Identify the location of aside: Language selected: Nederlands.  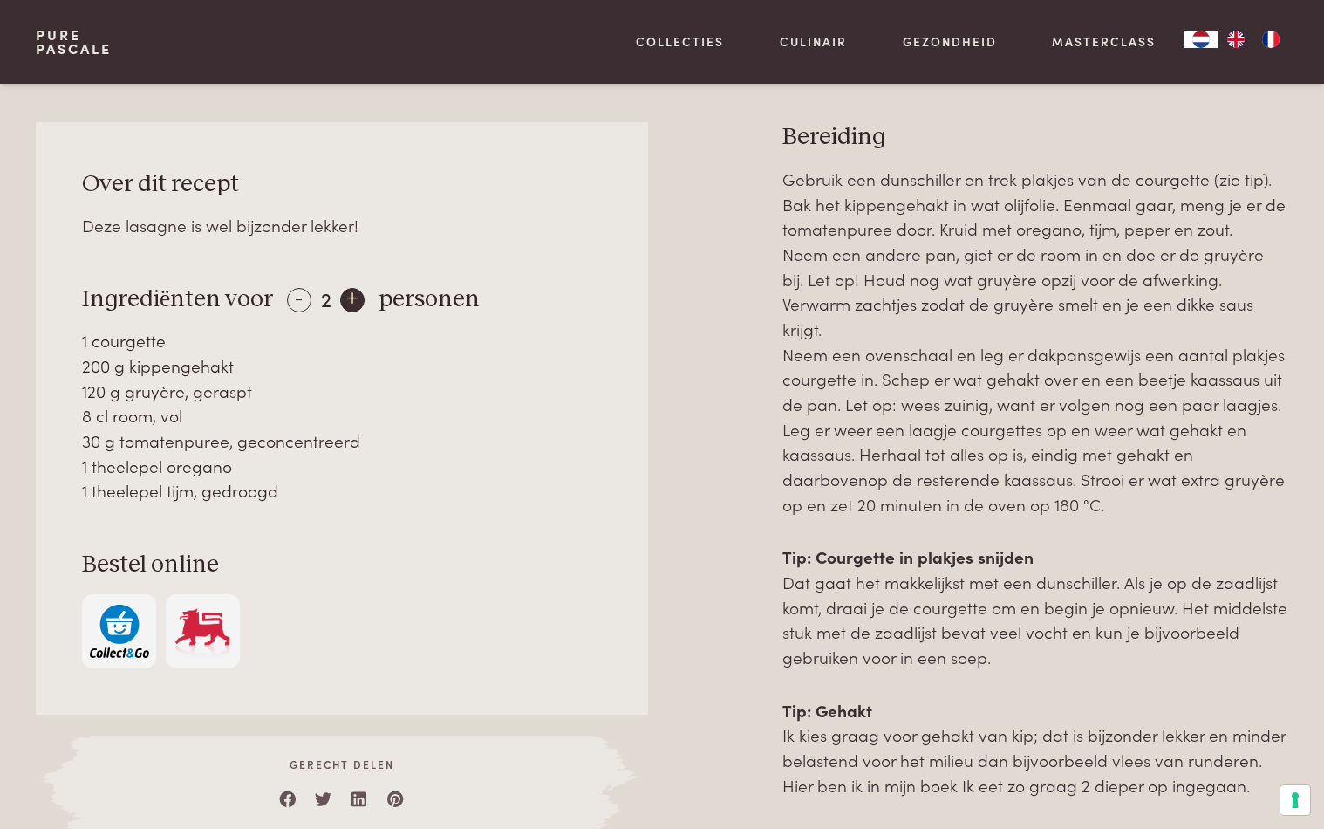
(1236, 39).